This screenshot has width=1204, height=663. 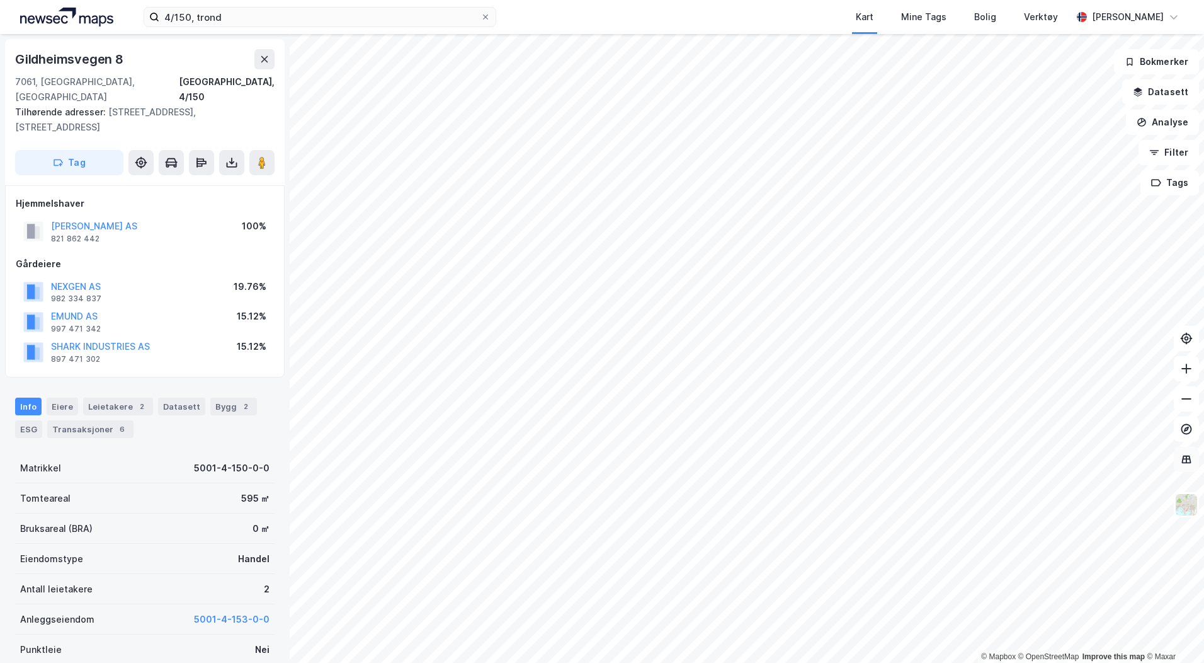 What do you see at coordinates (62, 111) in the screenshot?
I see `span: Tilhørende adresser:` at bounding box center [62, 111].